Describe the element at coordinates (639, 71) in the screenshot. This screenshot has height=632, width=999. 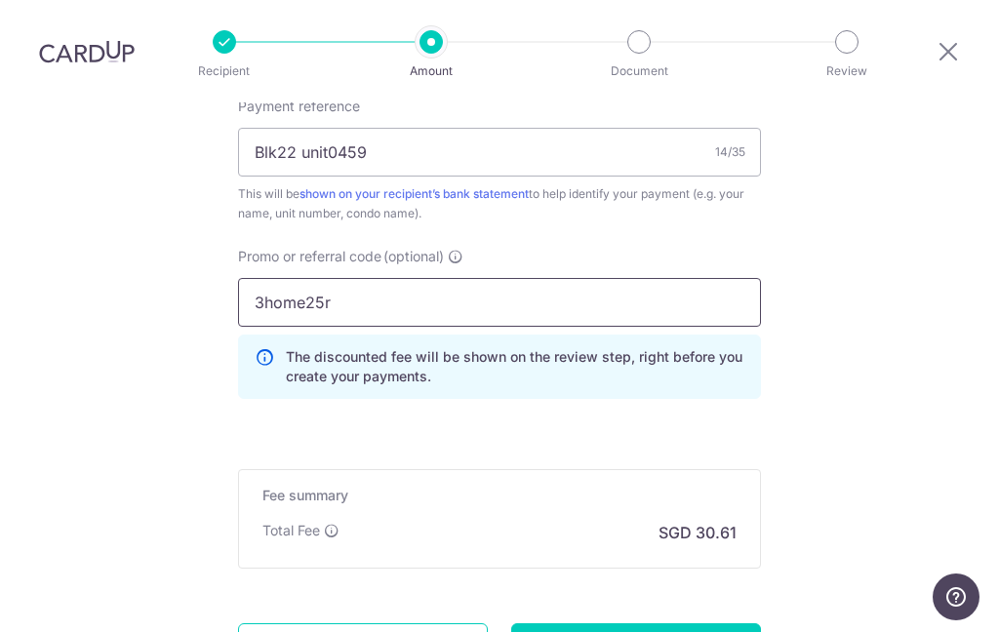
I see `p: Document` at that location.